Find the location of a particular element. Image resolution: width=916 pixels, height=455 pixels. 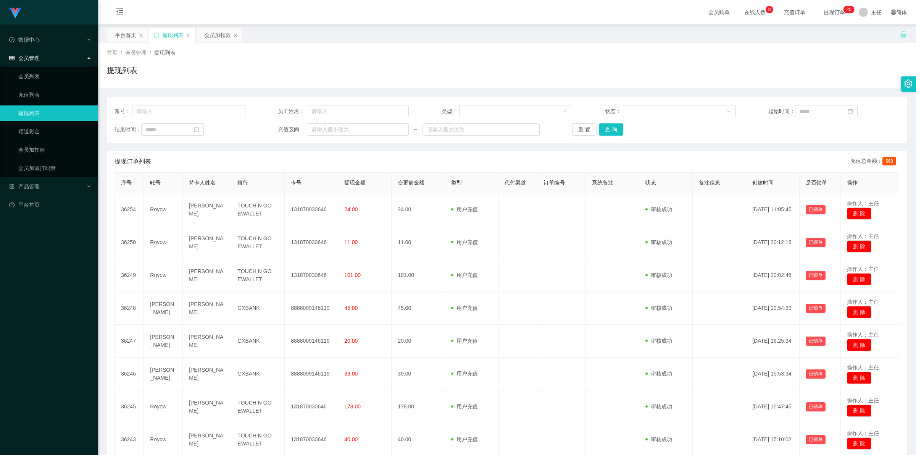

span: 11.00 is located at coordinates (351, 242).